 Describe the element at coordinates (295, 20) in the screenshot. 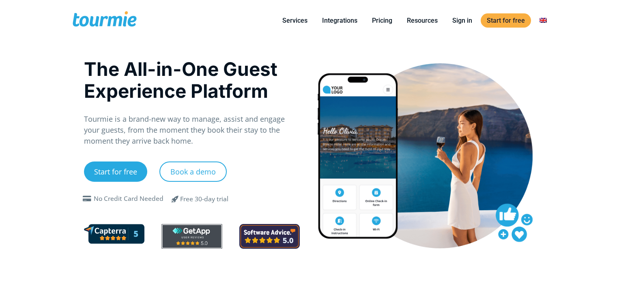

I see `a: Services` at that location.